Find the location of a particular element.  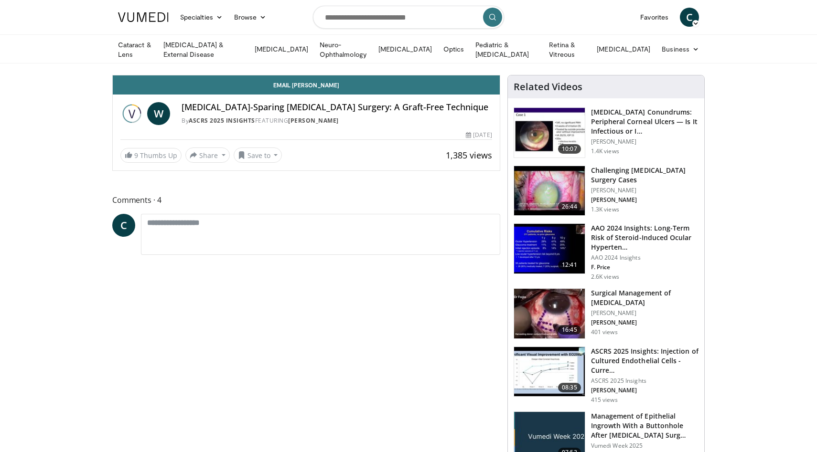

a: 9 Thumbs Up is located at coordinates (151, 155).